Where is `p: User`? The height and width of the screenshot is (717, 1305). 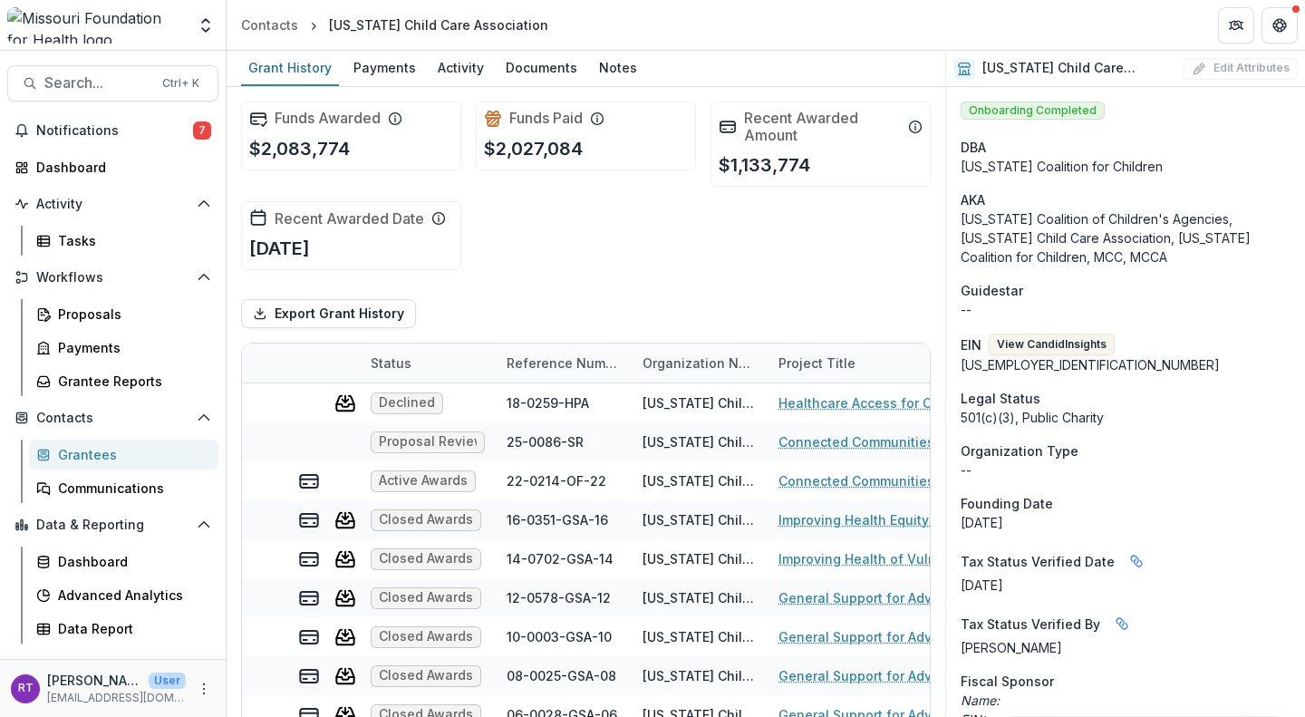
p: User is located at coordinates (167, 681).